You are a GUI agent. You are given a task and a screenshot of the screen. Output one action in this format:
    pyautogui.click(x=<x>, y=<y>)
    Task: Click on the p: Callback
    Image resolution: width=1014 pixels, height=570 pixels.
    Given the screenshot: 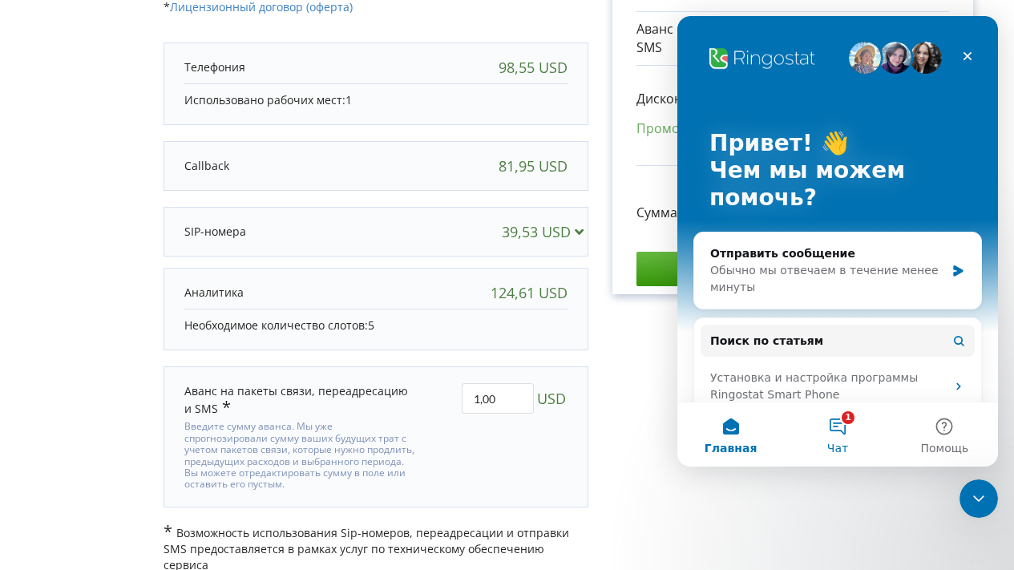 What is the action you would take?
    pyautogui.click(x=207, y=166)
    